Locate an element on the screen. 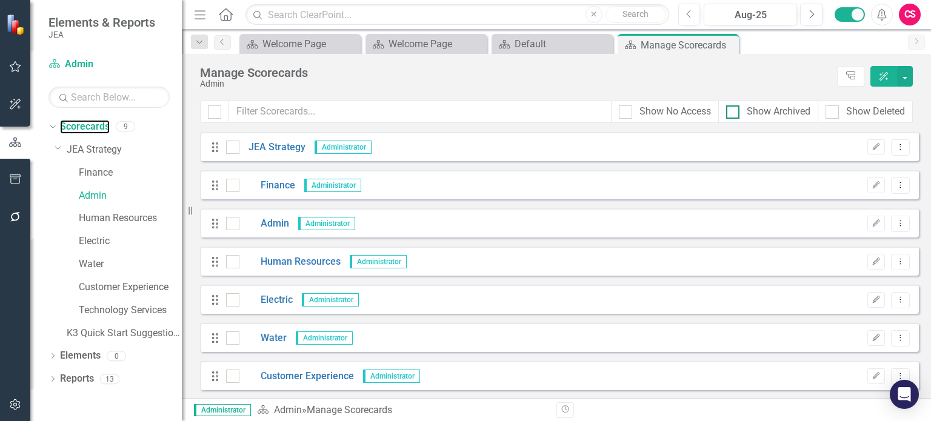 This screenshot has width=931, height=421. div: 13 is located at coordinates (110, 379).